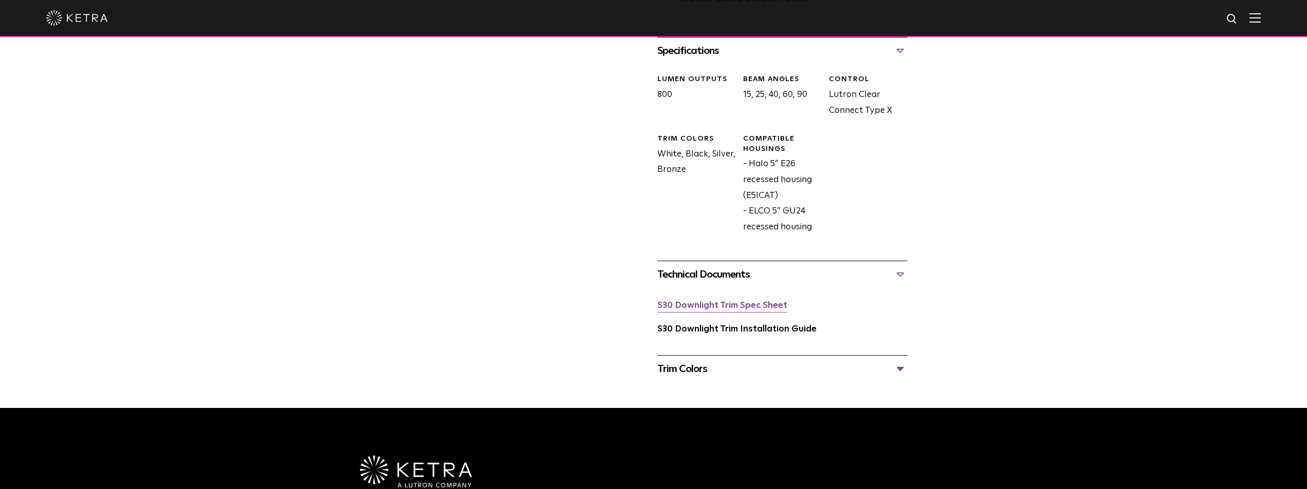 This screenshot has width=1307, height=489. Describe the element at coordinates (1232, 19) in the screenshot. I see `img: search icon` at that location.